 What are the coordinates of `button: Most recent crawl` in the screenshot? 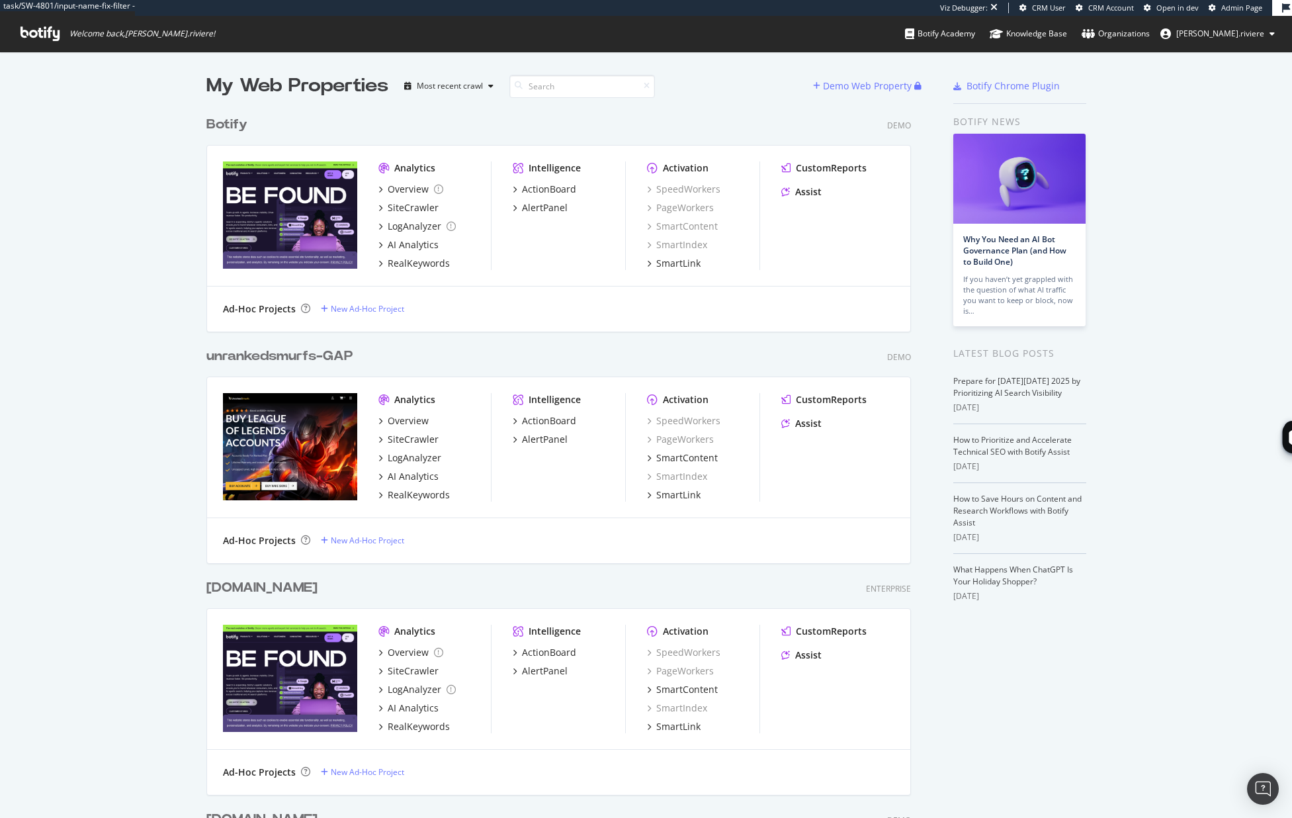 It's located at (448, 86).